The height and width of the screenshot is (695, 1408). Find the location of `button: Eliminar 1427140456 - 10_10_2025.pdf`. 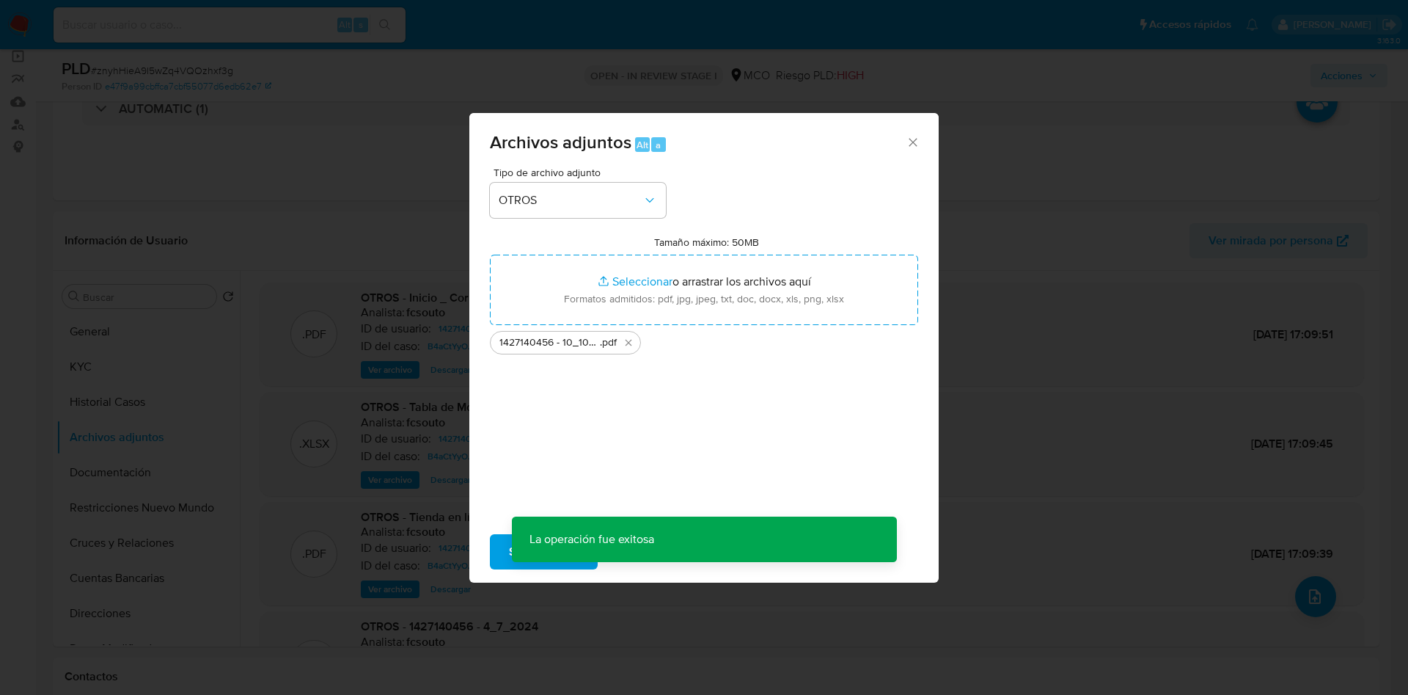

button: Eliminar 1427140456 - 10_10_2025.pdf is located at coordinates (629, 343).